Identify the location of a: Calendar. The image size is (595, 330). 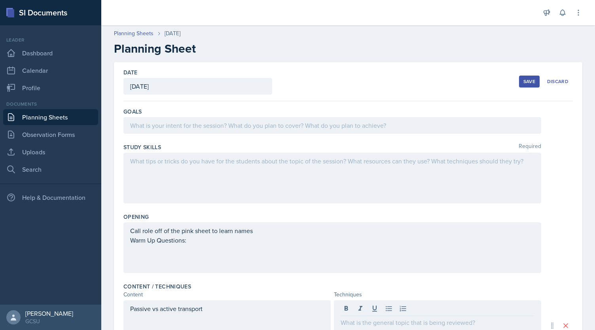
(51, 70).